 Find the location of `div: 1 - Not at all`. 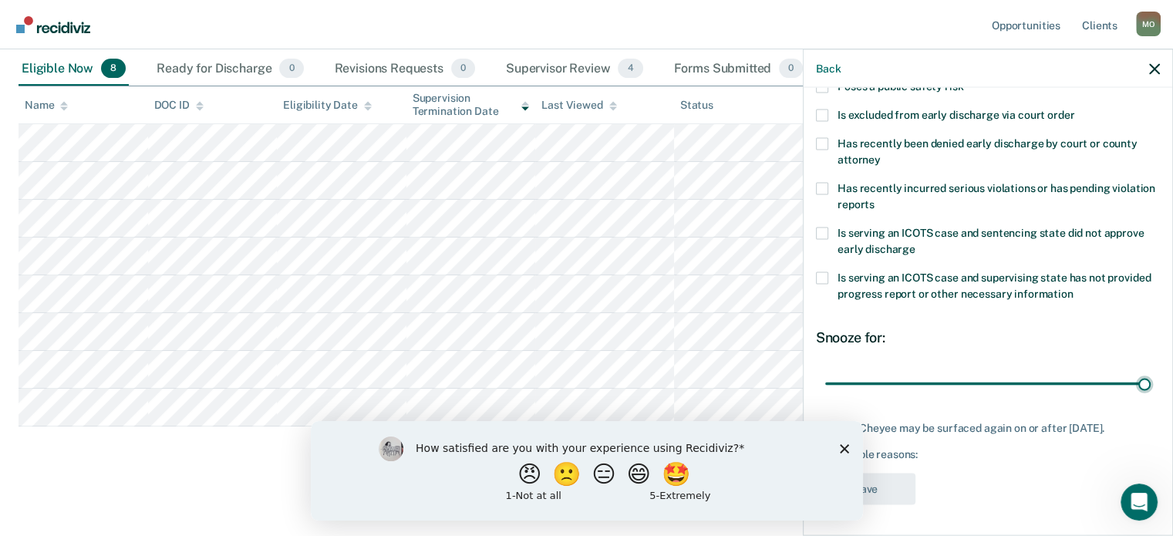

div: 1 - Not at all is located at coordinates (177, 74).